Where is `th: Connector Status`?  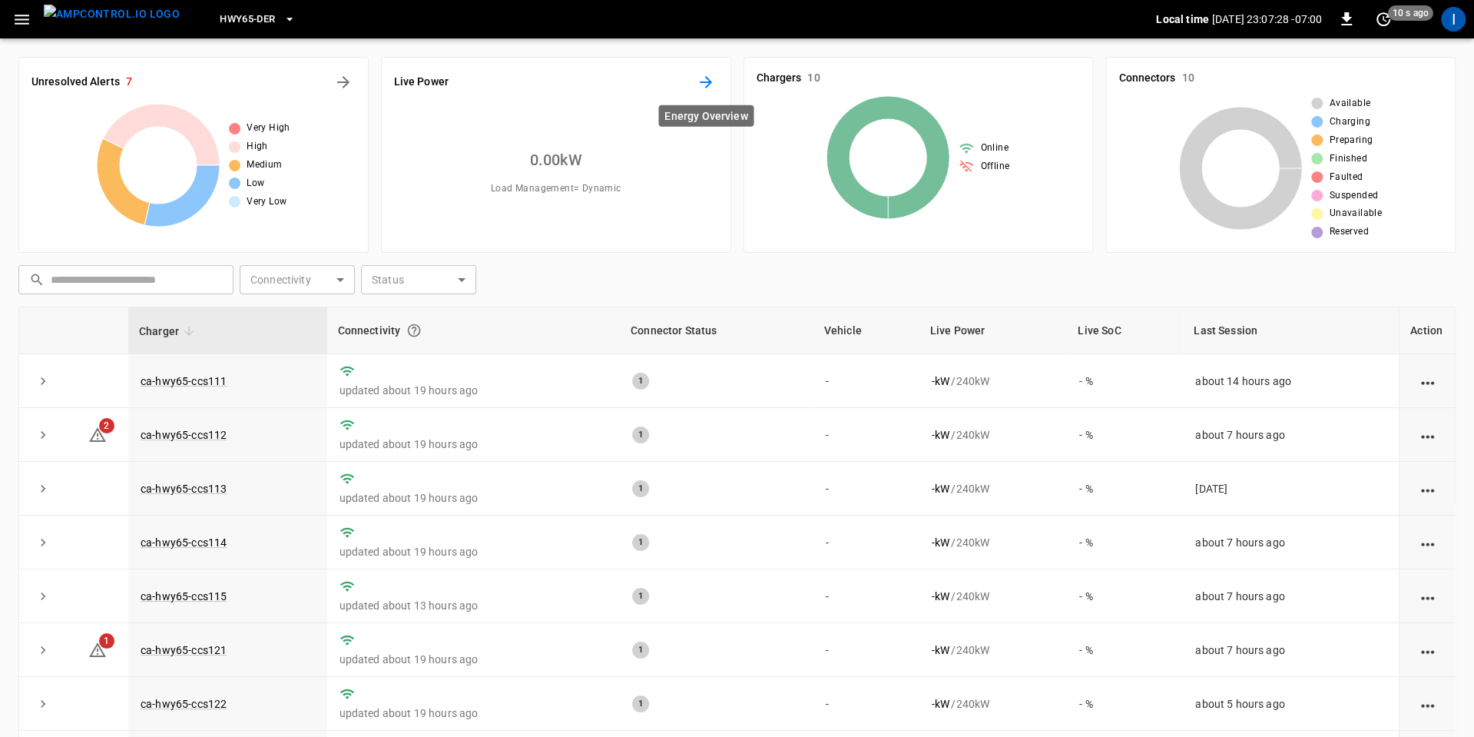
th: Connector Status is located at coordinates (717, 330).